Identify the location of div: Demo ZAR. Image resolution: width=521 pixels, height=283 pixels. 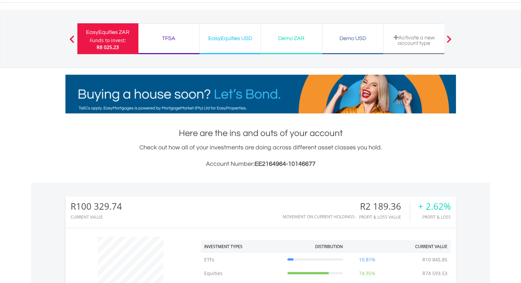
(291, 38).